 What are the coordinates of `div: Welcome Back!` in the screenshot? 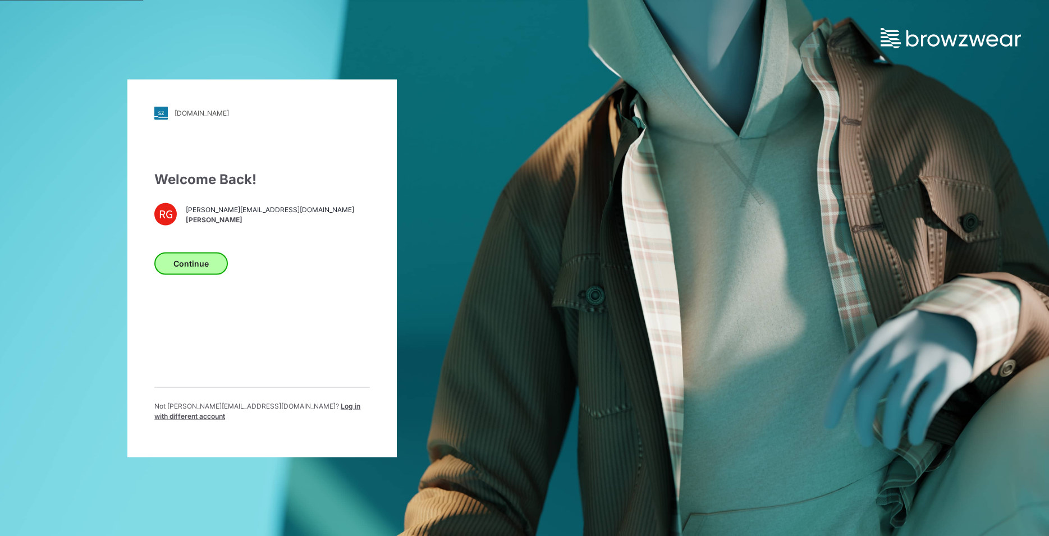 It's located at (262, 179).